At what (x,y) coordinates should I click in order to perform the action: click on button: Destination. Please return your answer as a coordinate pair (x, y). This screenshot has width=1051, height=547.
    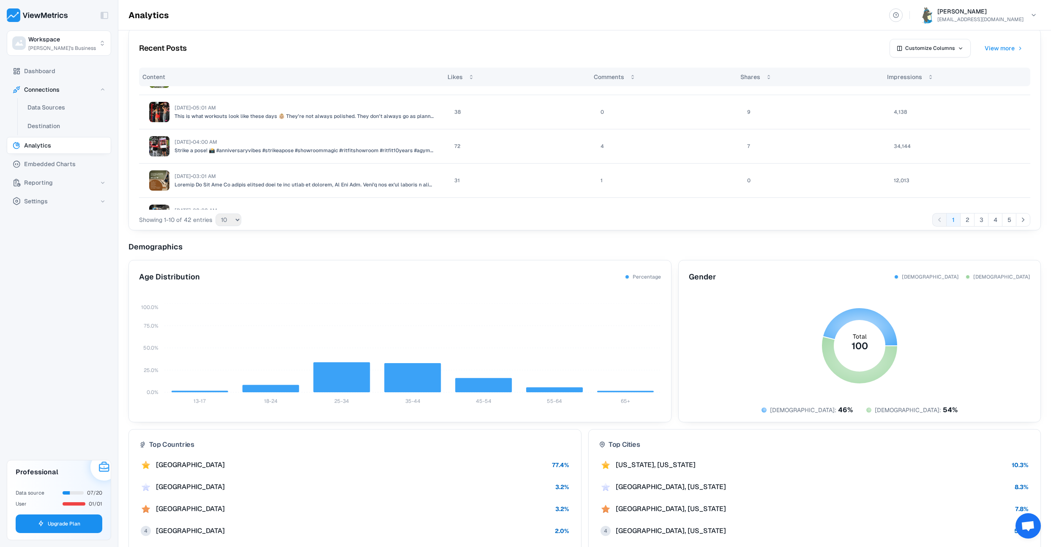
    Looking at the image, I should click on (67, 126).